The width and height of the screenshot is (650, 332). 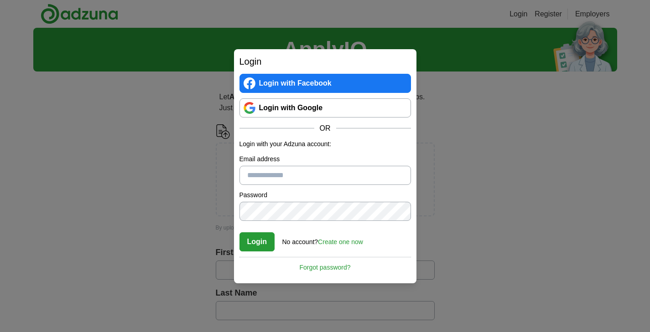 I want to click on button: Login, so click(x=257, y=242).